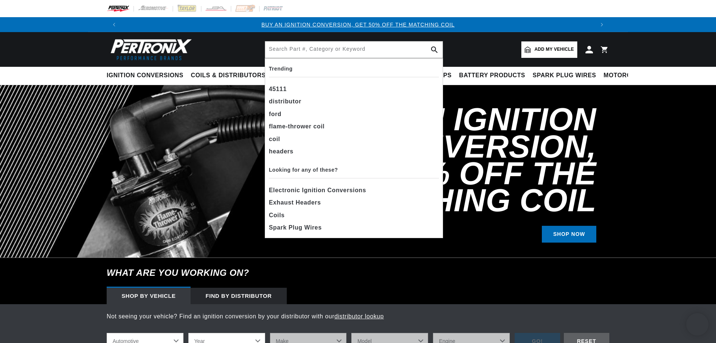  What do you see at coordinates (626, 75) in the screenshot?
I see `span: Motorcycle` at bounding box center [626, 75].